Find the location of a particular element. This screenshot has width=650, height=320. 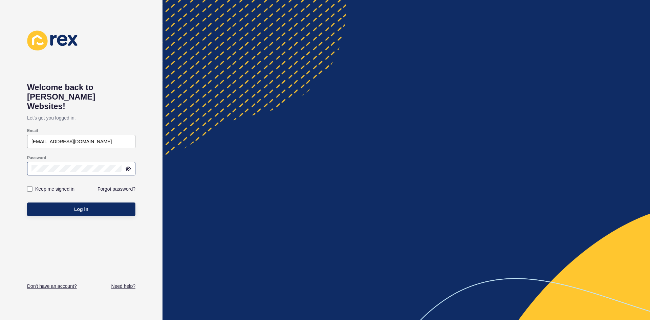

label: Email is located at coordinates (33, 131).